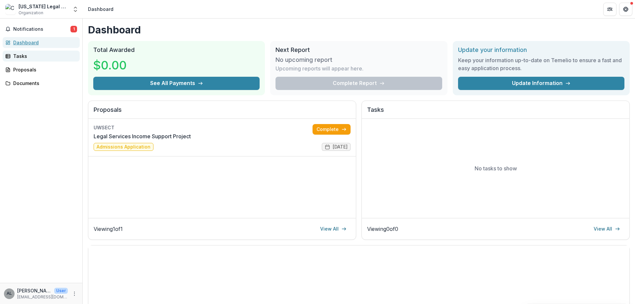 The height and width of the screenshot is (304, 635). Describe the element at coordinates (41, 42) in the screenshot. I see `a: Dashboard` at that location.